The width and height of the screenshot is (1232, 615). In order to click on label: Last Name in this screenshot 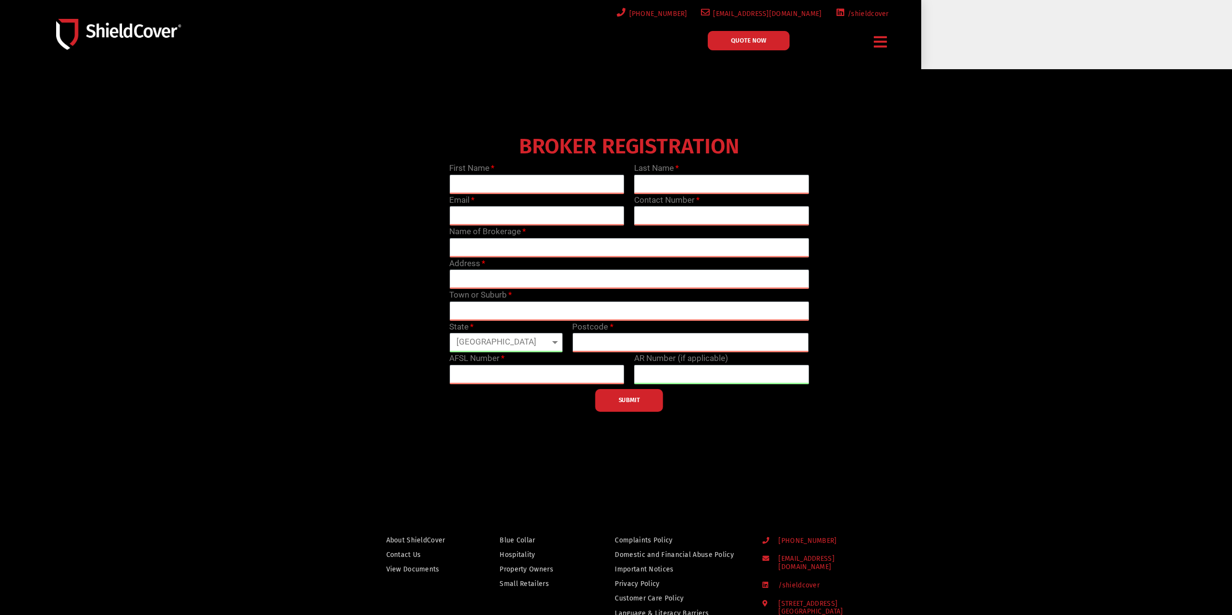, I will do `click(657, 169)`.